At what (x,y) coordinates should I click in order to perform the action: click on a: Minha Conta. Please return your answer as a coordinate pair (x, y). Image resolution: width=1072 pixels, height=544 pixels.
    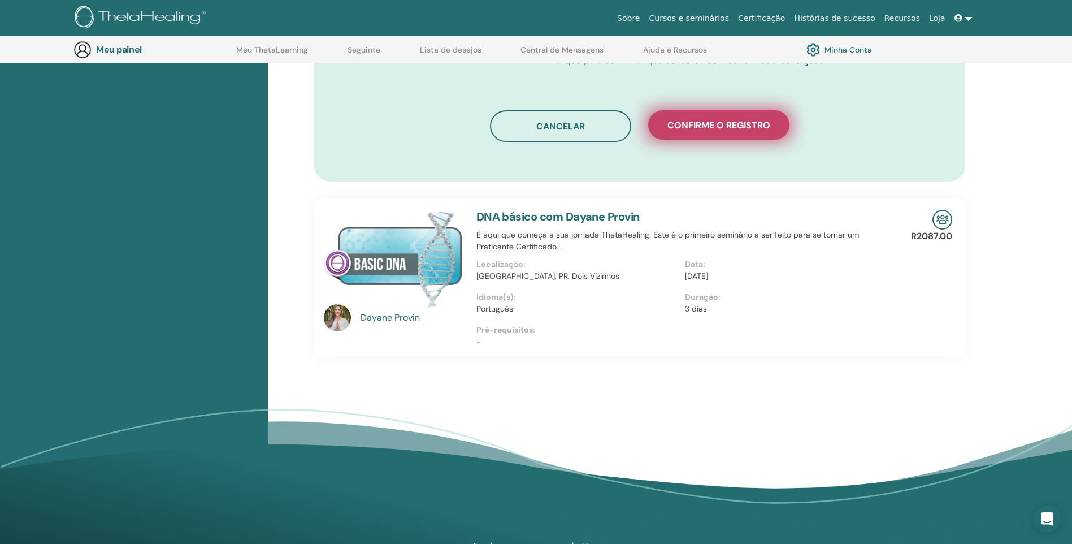
    Looking at the image, I should click on (839, 50).